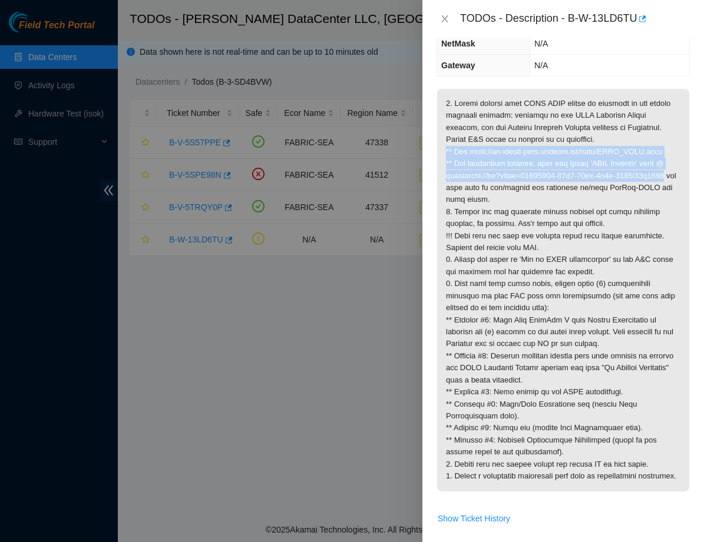 Image resolution: width=704 pixels, height=542 pixels. Describe the element at coordinates (458, 44) in the screenshot. I see `span: NetMask` at that location.